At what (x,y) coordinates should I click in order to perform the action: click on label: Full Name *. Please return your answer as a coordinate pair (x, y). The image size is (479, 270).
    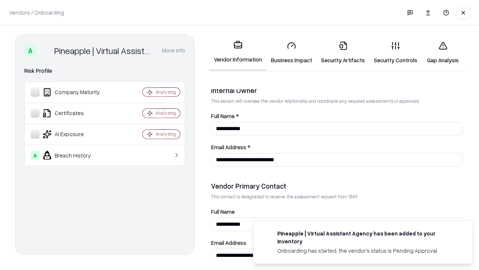
    Looking at the image, I should click on (337, 116).